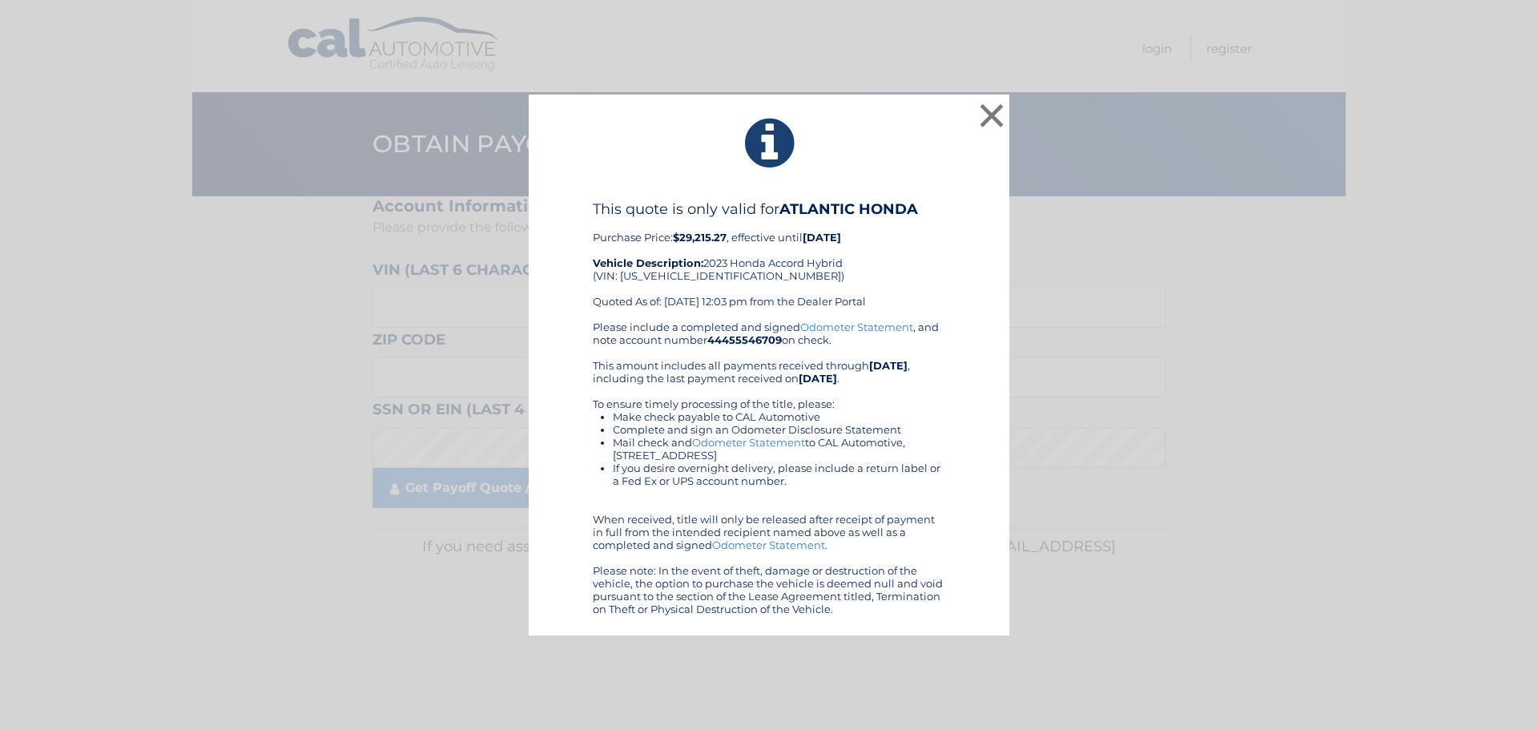  What do you see at coordinates (848, 209) in the screenshot?
I see `b: ATLANTIC HONDA` at bounding box center [848, 209].